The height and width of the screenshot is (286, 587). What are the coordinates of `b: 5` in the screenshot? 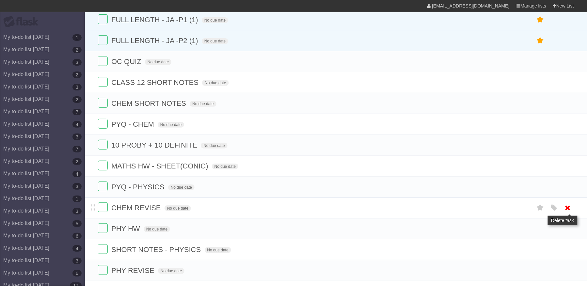 It's located at (77, 224).